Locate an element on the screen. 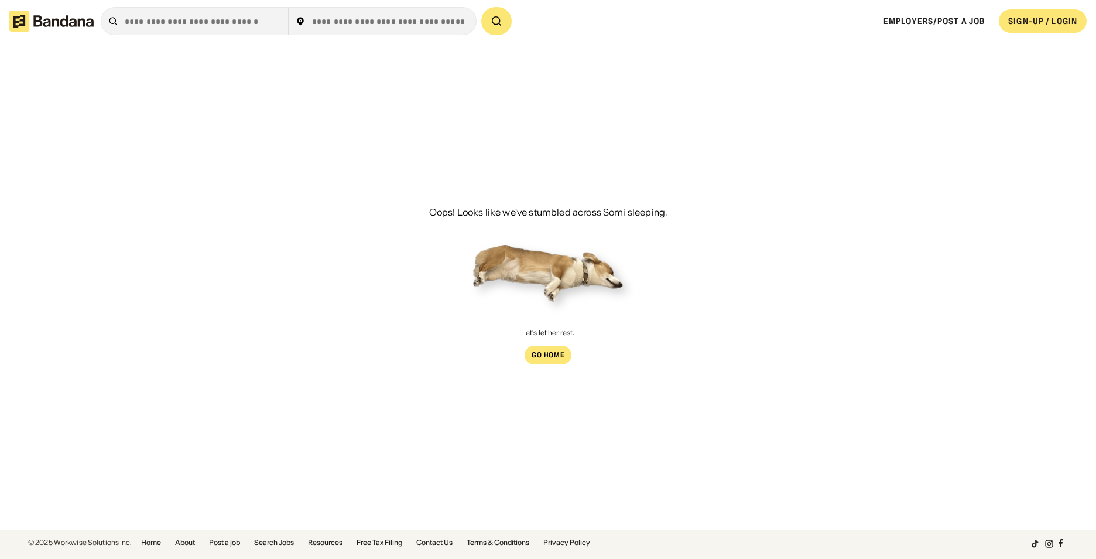 Image resolution: width=1096 pixels, height=559 pixels. a: Home is located at coordinates (151, 542).